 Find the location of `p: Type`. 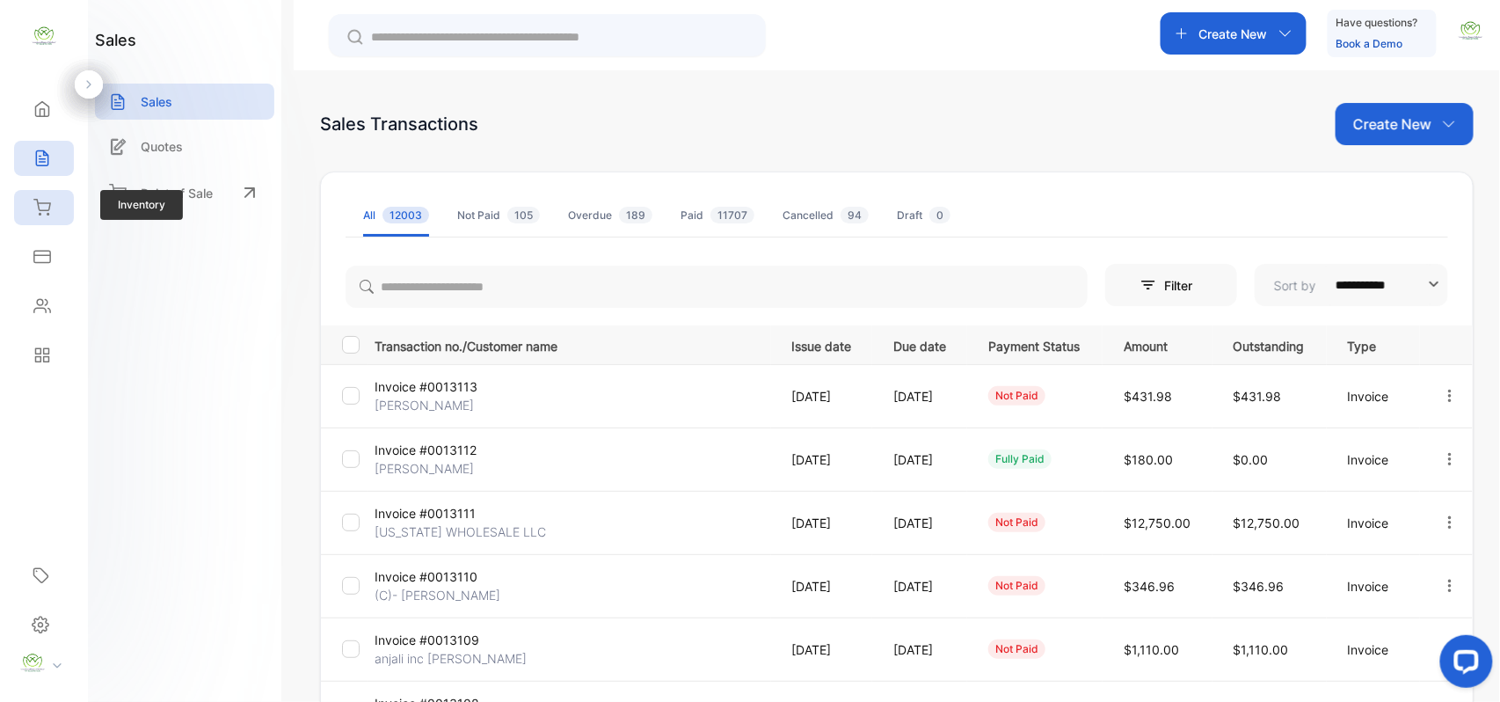

p: Type is located at coordinates (1376, 344).